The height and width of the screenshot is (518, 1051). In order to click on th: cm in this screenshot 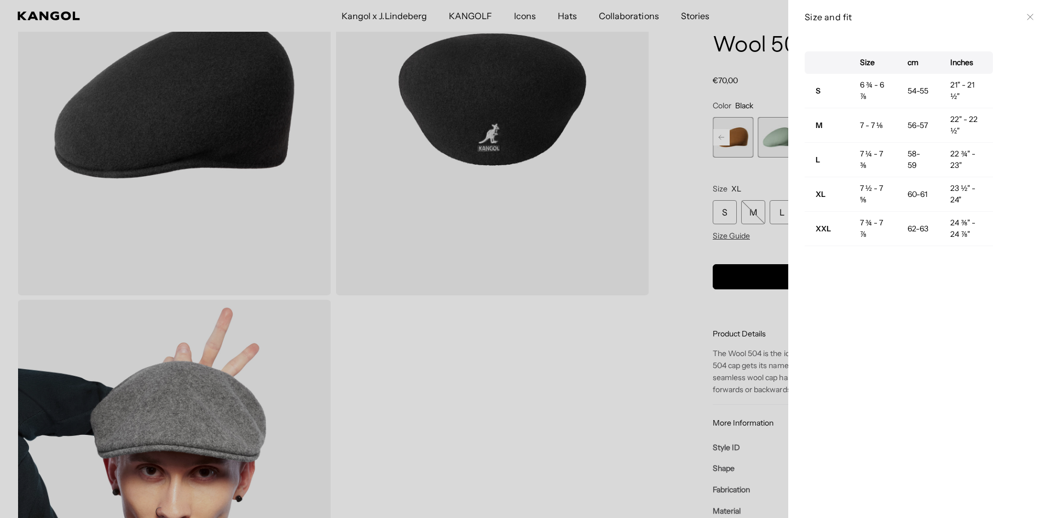, I will do `click(918, 62)`.